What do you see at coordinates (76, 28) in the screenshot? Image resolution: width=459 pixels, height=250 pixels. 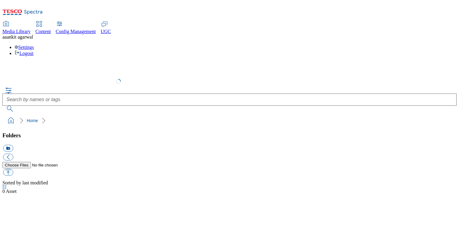 I see `a: Config Management` at bounding box center [76, 28].